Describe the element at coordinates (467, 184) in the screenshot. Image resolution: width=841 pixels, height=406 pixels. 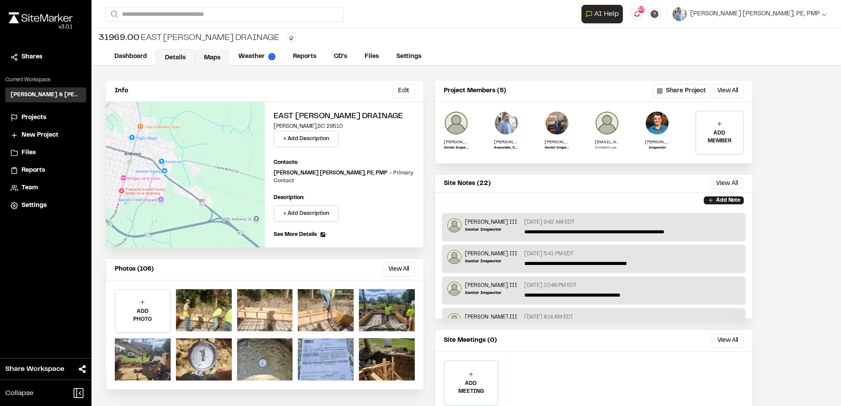
I see `p: Site Notes (22)` at that location.